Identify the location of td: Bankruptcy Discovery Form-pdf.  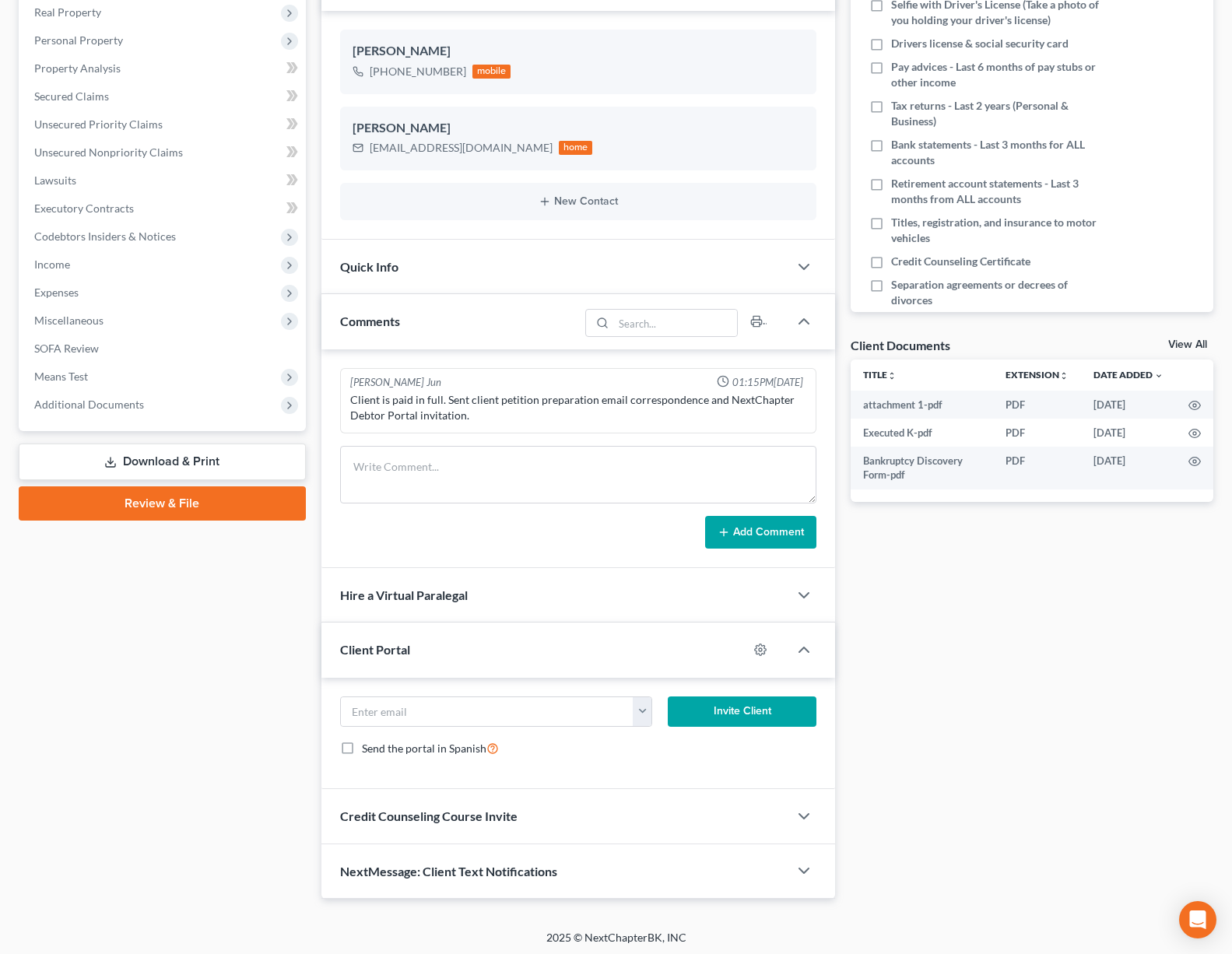
(921, 468).